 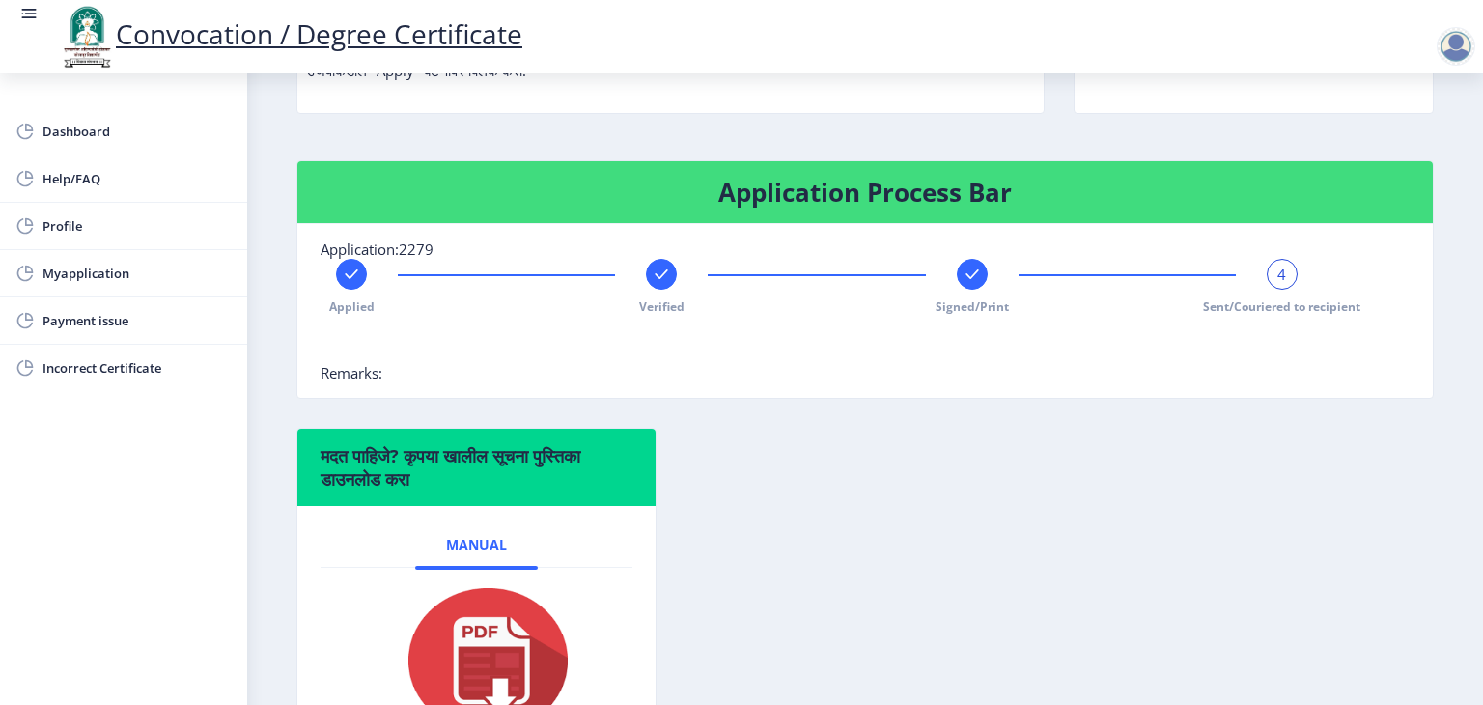 I want to click on span: Profile, so click(x=137, y=226).